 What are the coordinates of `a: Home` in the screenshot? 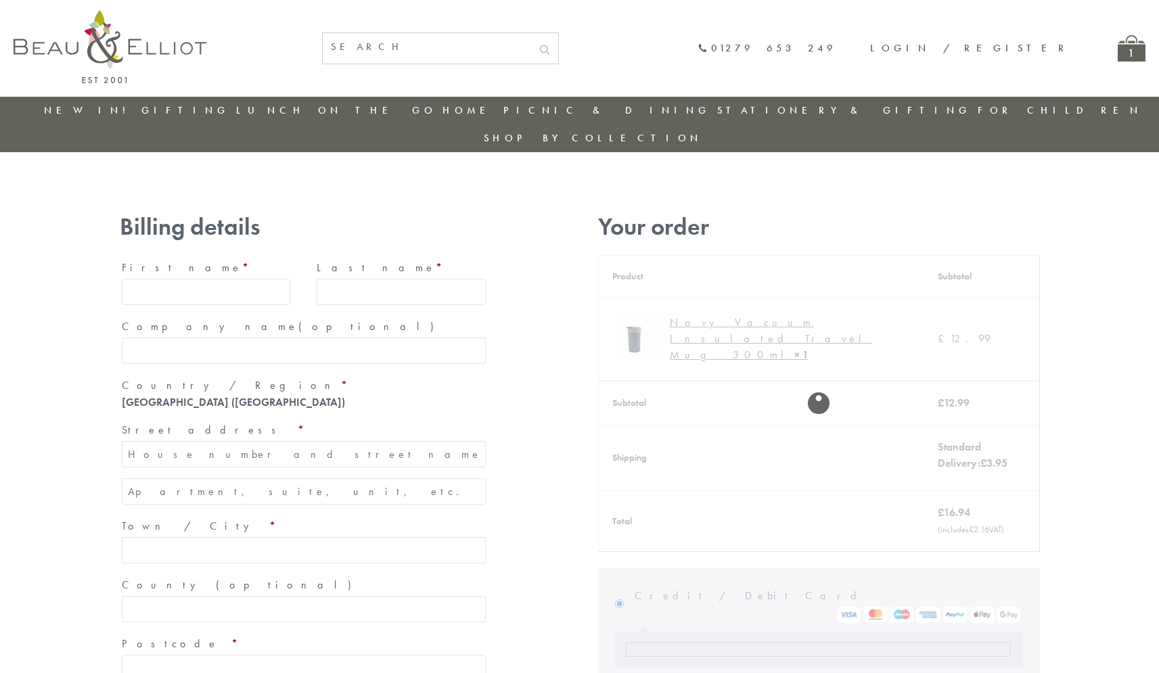 It's located at (470, 110).